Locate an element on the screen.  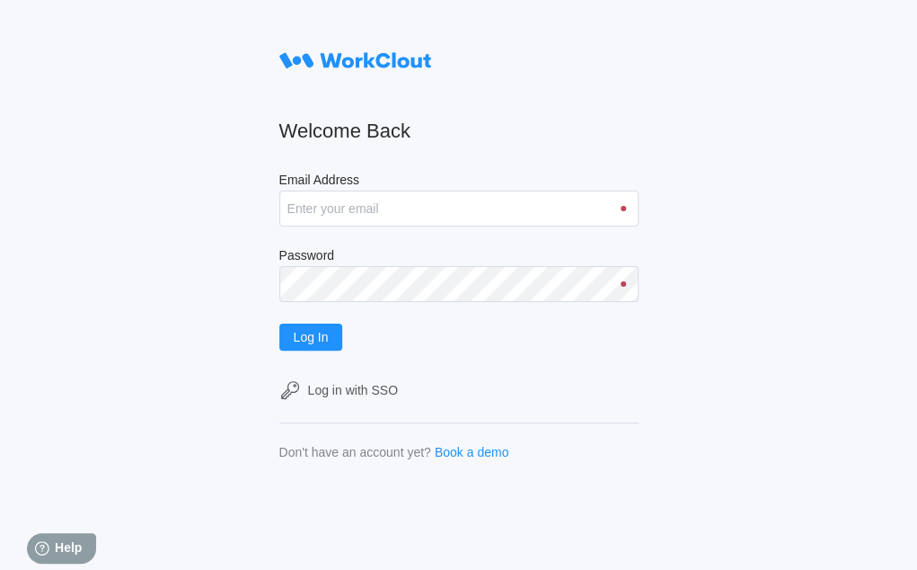
input: Enter your email is located at coordinates (459, 208).